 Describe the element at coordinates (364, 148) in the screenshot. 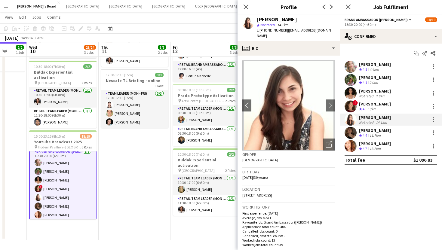

I see `span: 4.7` at that location.